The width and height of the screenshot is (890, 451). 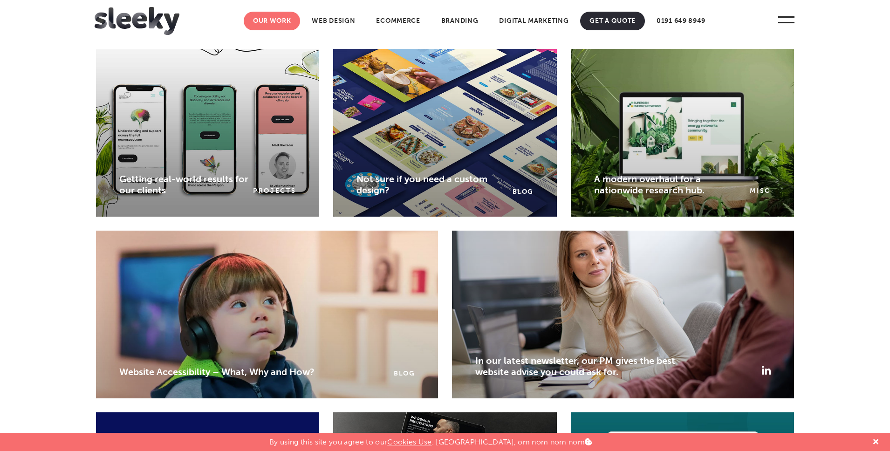 I want to click on a: Cookies Use, so click(x=410, y=442).